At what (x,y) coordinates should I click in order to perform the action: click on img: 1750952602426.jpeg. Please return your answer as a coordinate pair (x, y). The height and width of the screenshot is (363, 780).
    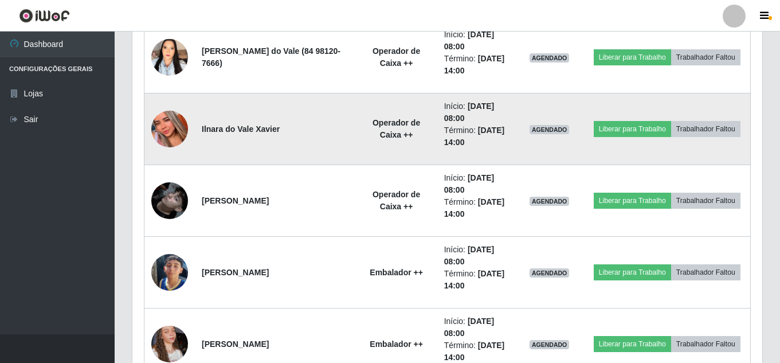
    Looking at the image, I should click on (170, 129).